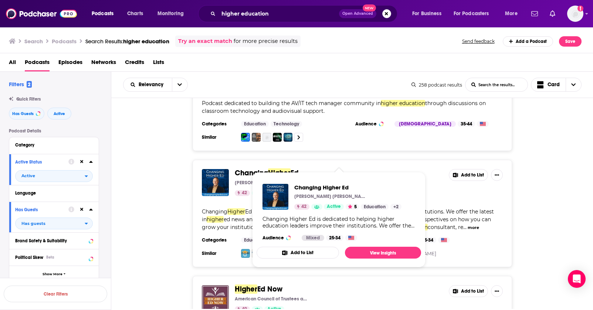  Describe the element at coordinates (155, 85) in the screenshot. I see `h2: Choose List sort` at that location.